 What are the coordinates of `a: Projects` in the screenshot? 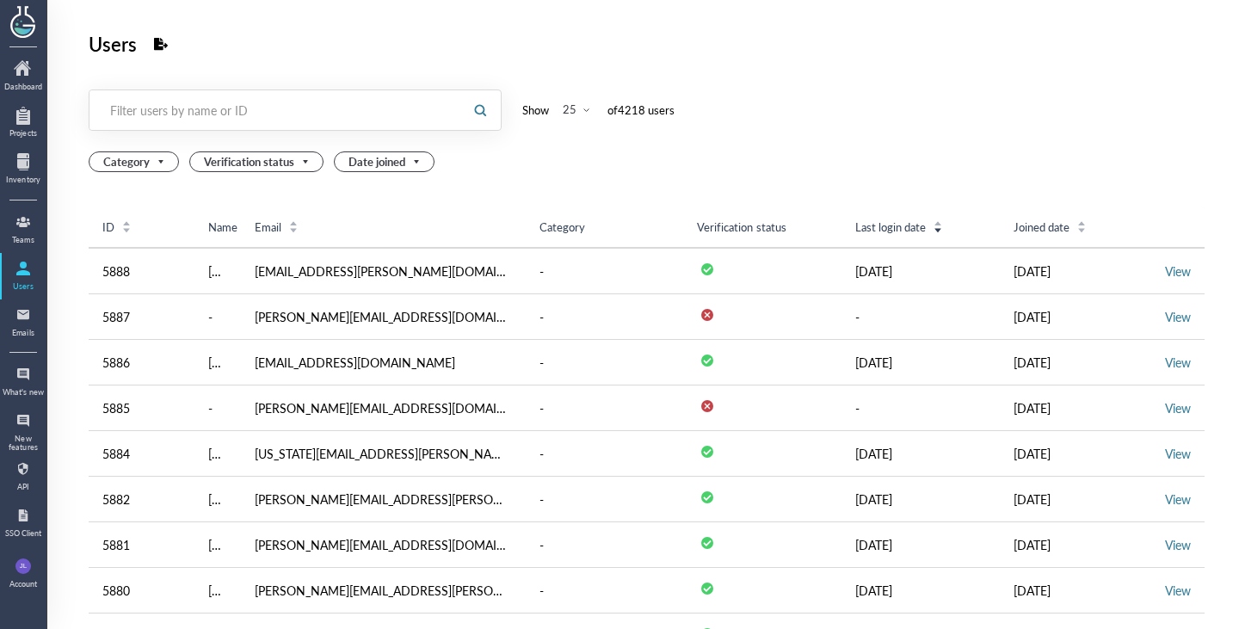 It's located at (23, 123).